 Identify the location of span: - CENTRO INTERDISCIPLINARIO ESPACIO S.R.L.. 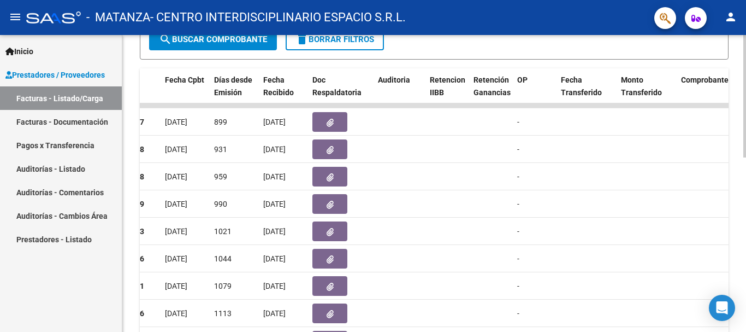
(278, 17).